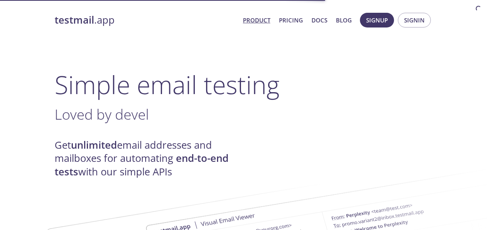 This screenshot has height=230, width=487. Describe the element at coordinates (377, 20) in the screenshot. I see `span: Signup` at that location.